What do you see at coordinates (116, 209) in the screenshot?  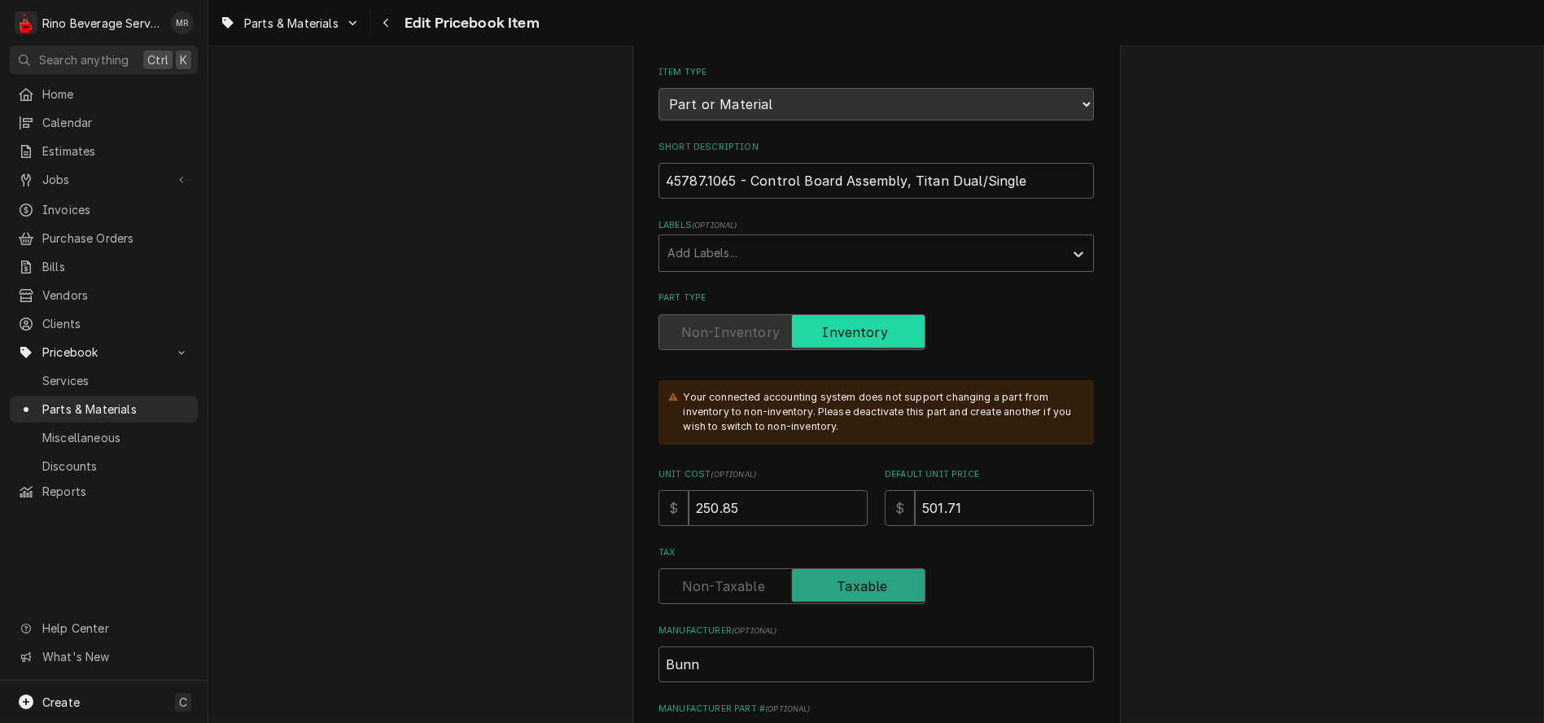 I see `span: Invoices` at bounding box center [116, 209].